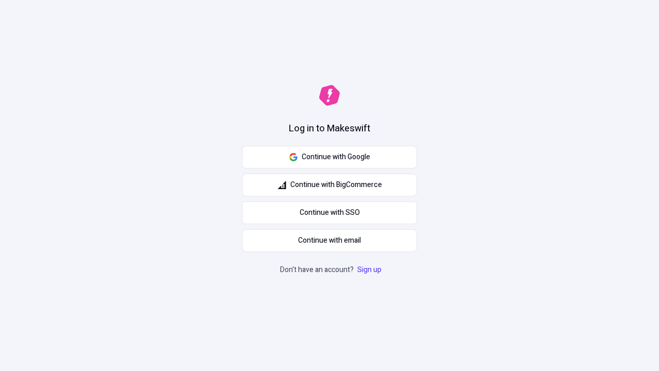 The image size is (659, 371). Describe the element at coordinates (329, 157) in the screenshot. I see `button: Continue with Google` at that location.